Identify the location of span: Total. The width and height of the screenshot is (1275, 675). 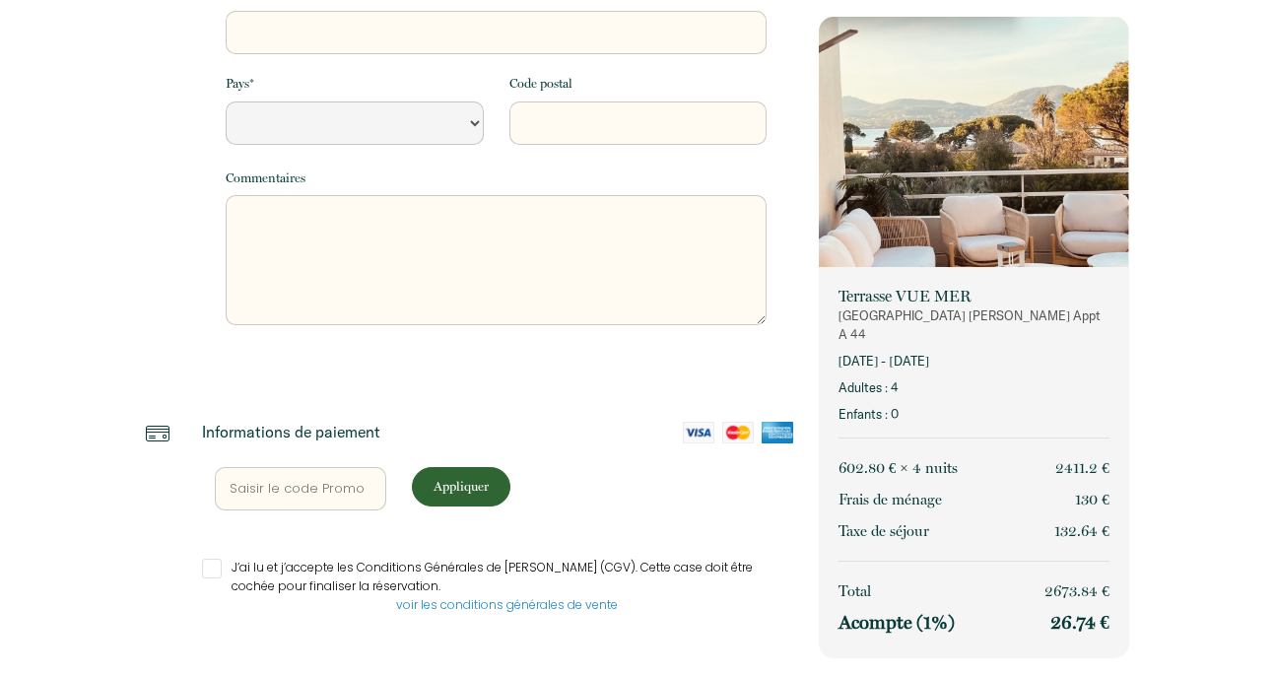
(855, 590).